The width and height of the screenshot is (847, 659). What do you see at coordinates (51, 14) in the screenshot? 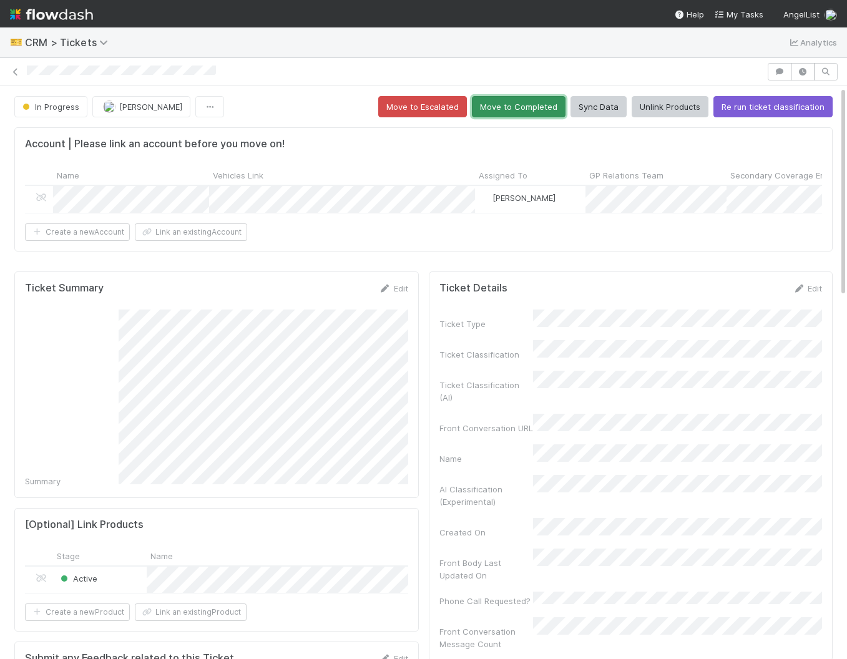
I see `img: logo-inverted-e16ddd16eac7371096b0.svg` at bounding box center [51, 14].